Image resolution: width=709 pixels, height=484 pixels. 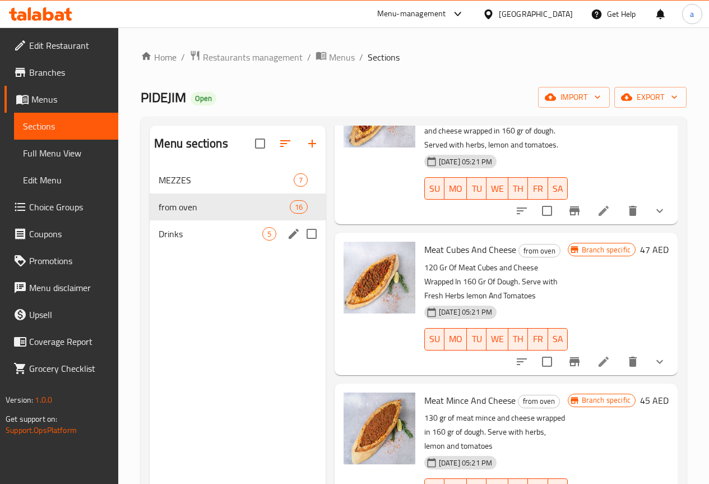 What do you see at coordinates (238, 180) in the screenshot?
I see `div: MEZZES7` at bounding box center [238, 180].